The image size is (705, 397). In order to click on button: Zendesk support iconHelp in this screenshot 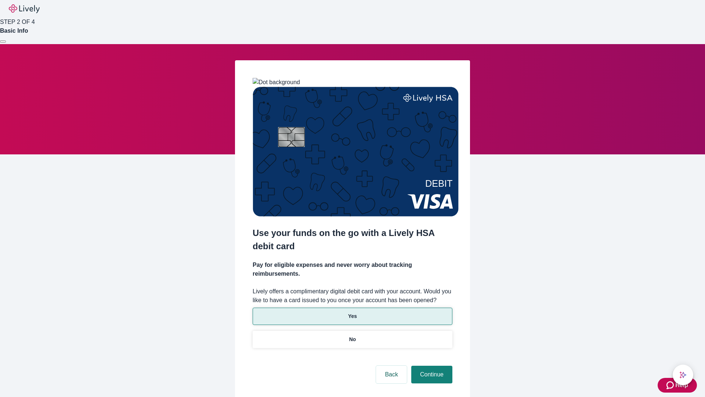, I will do `click(678, 385)`.